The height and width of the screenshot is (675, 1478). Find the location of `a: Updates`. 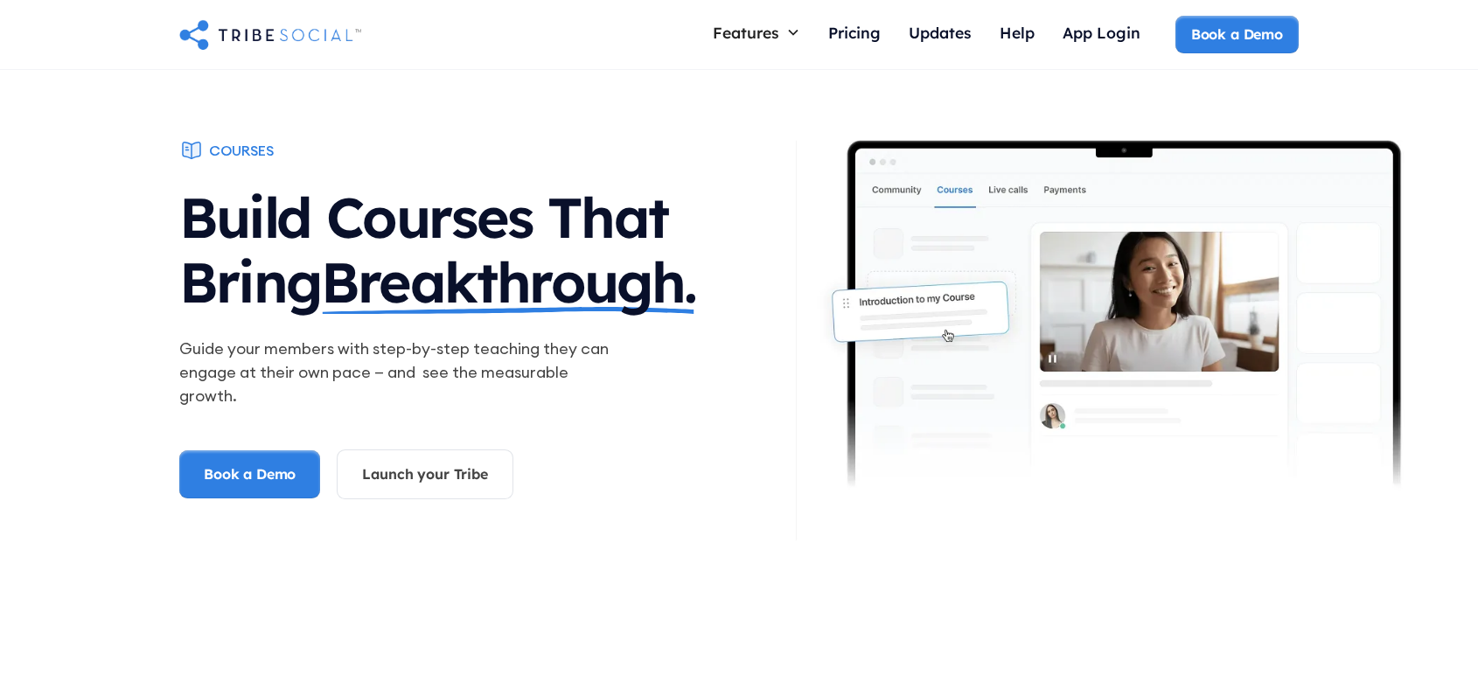

a: Updates is located at coordinates (940, 34).